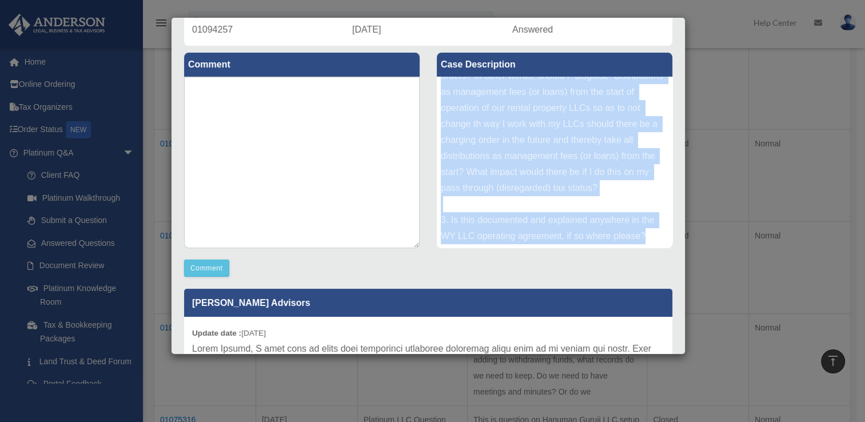 The image size is (865, 422). Describe the element at coordinates (206, 268) in the screenshot. I see `button: Comment` at that location.